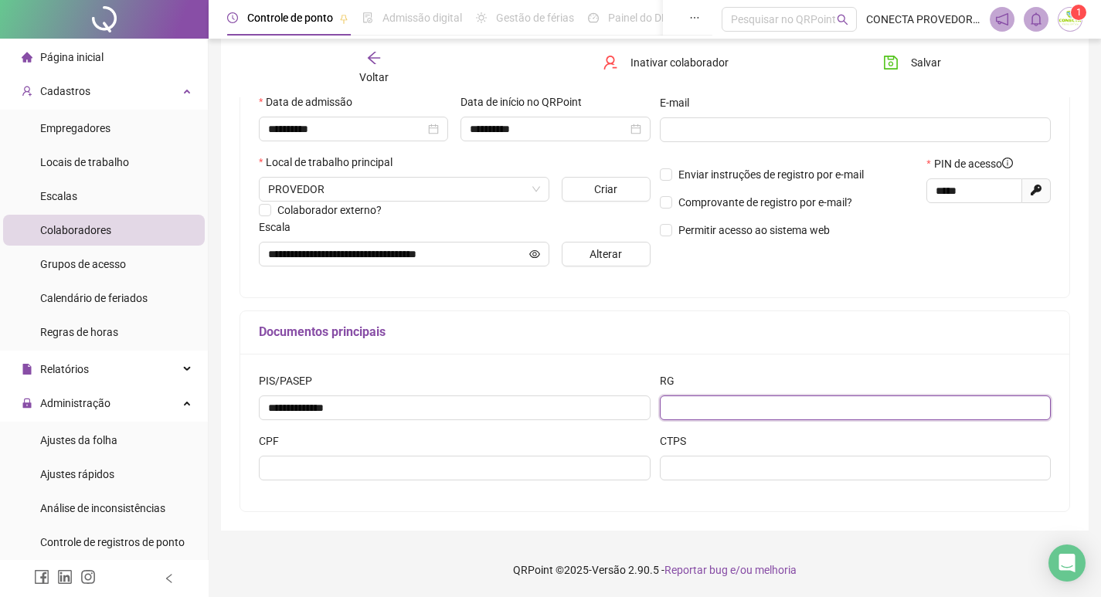 The height and width of the screenshot is (597, 1101). What do you see at coordinates (1008, 163) in the screenshot?
I see `span: info-circle` at bounding box center [1008, 163].